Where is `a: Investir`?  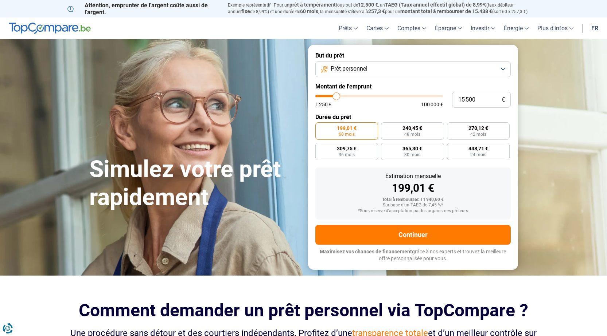
a: Investir is located at coordinates (482, 28).